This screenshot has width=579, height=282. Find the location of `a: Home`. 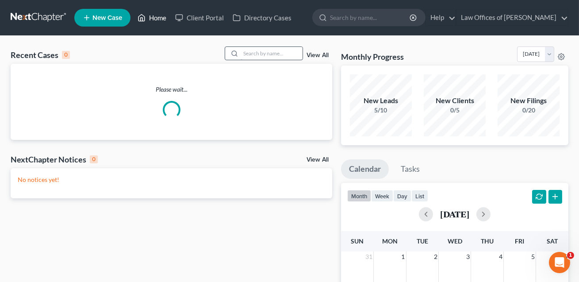

a: Home is located at coordinates (152, 18).